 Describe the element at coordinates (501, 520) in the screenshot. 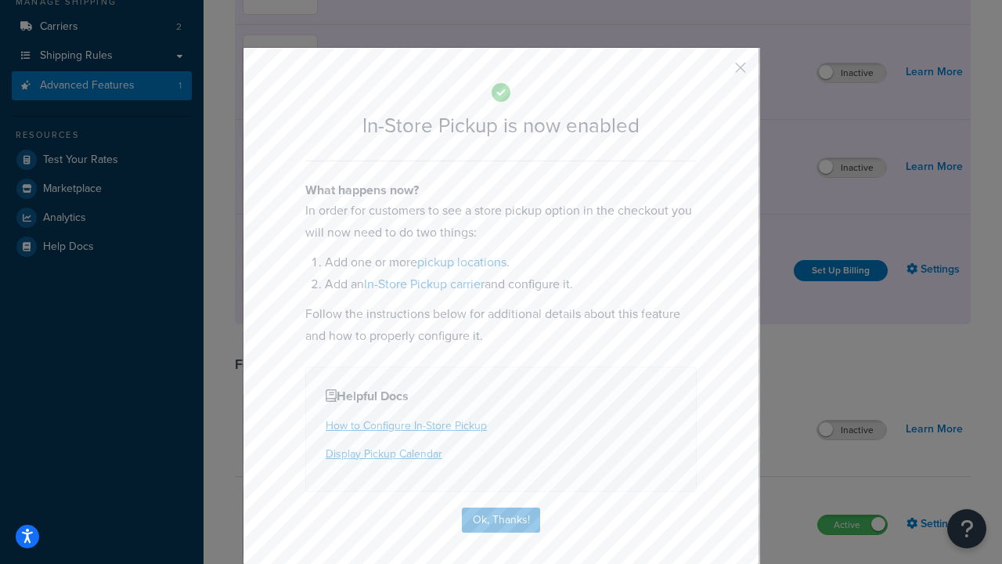

I see `button: Ok, Thanks!` at that location.